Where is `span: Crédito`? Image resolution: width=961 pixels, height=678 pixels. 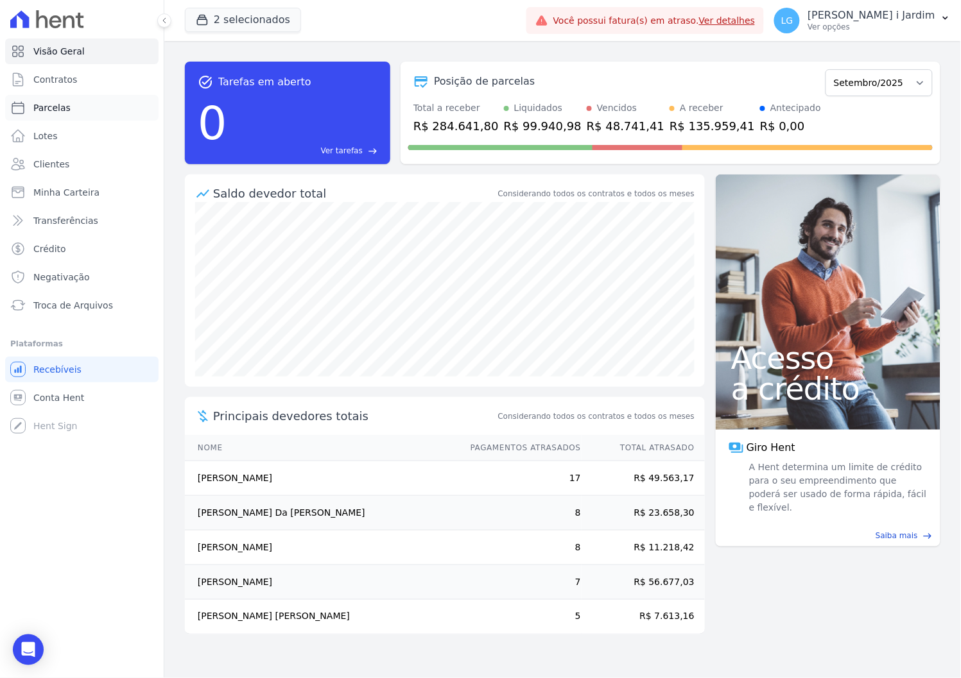
span: Crédito is located at coordinates (49, 249).